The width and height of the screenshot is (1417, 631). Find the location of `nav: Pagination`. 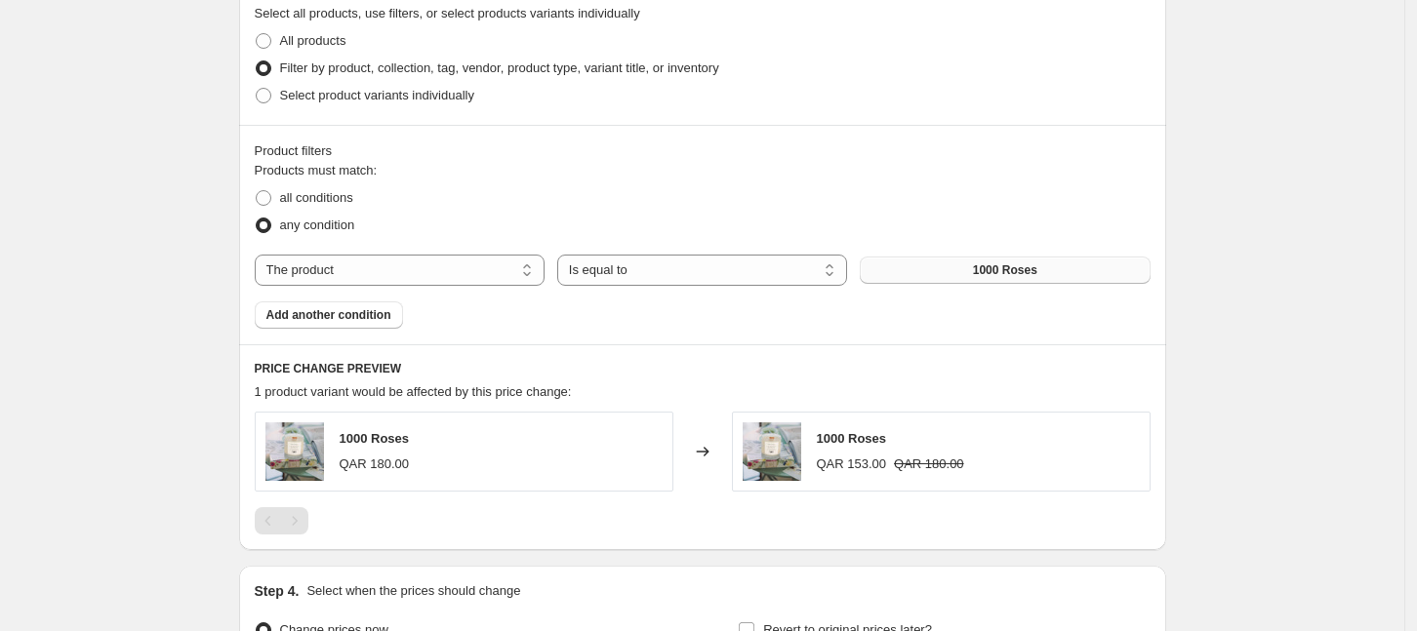

nav: Pagination is located at coordinates (281, 521).